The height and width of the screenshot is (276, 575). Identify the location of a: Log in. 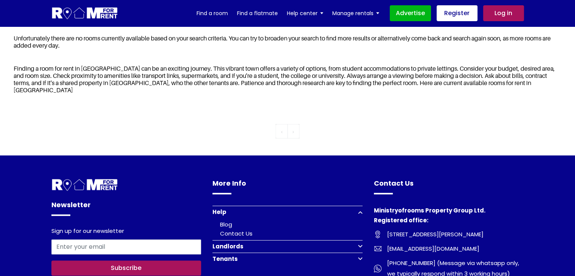
(503, 13).